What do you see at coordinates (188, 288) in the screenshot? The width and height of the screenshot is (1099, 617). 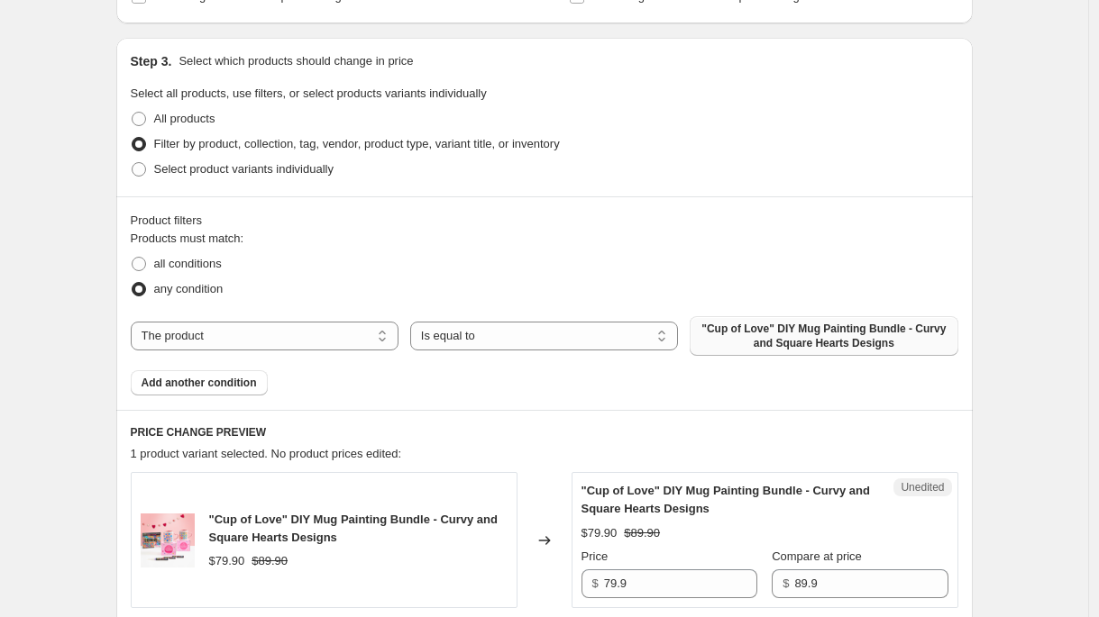 I see `span: any condition` at bounding box center [188, 288].